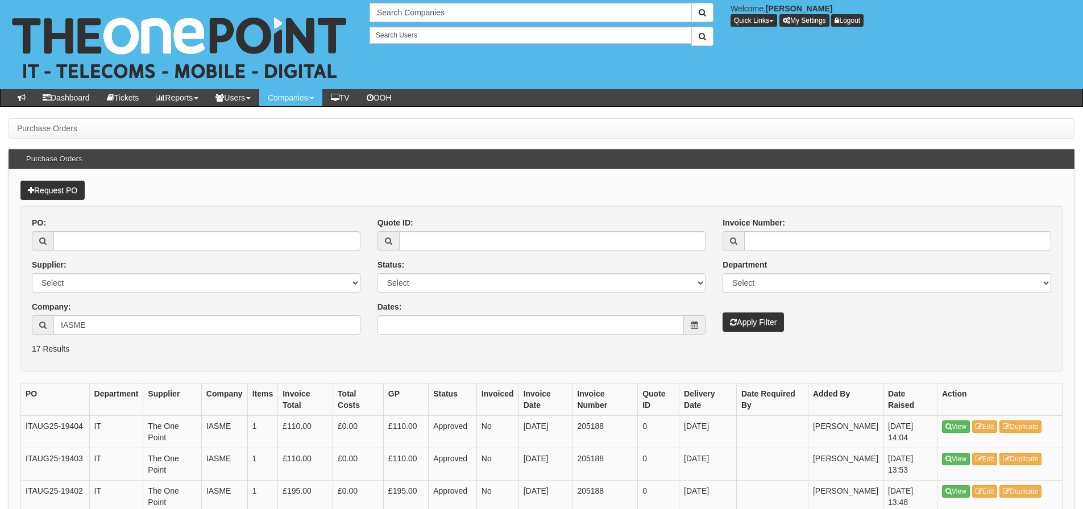 Image resolution: width=1083 pixels, height=509 pixels. What do you see at coordinates (845, 399) in the screenshot?
I see `th: Added By` at bounding box center [845, 399].